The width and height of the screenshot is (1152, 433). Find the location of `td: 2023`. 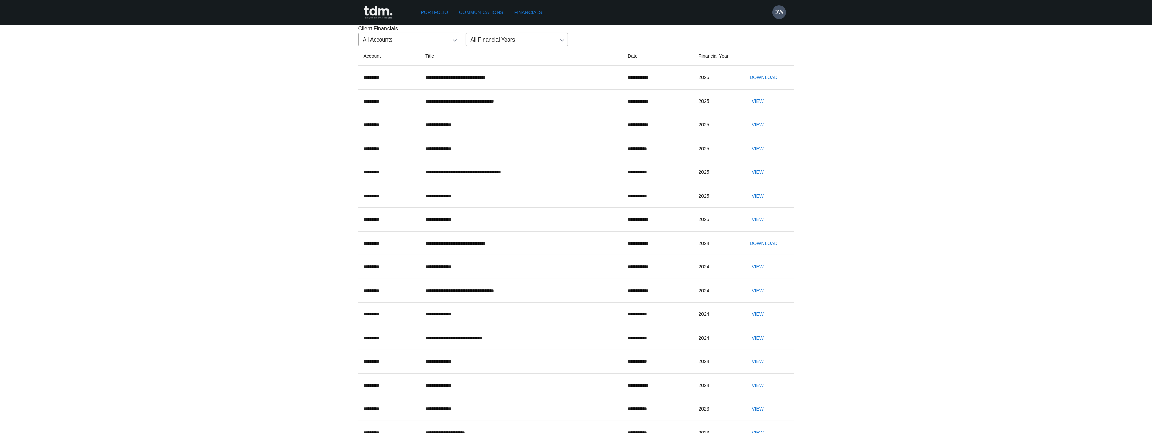

td: 2023 is located at coordinates (718, 409).